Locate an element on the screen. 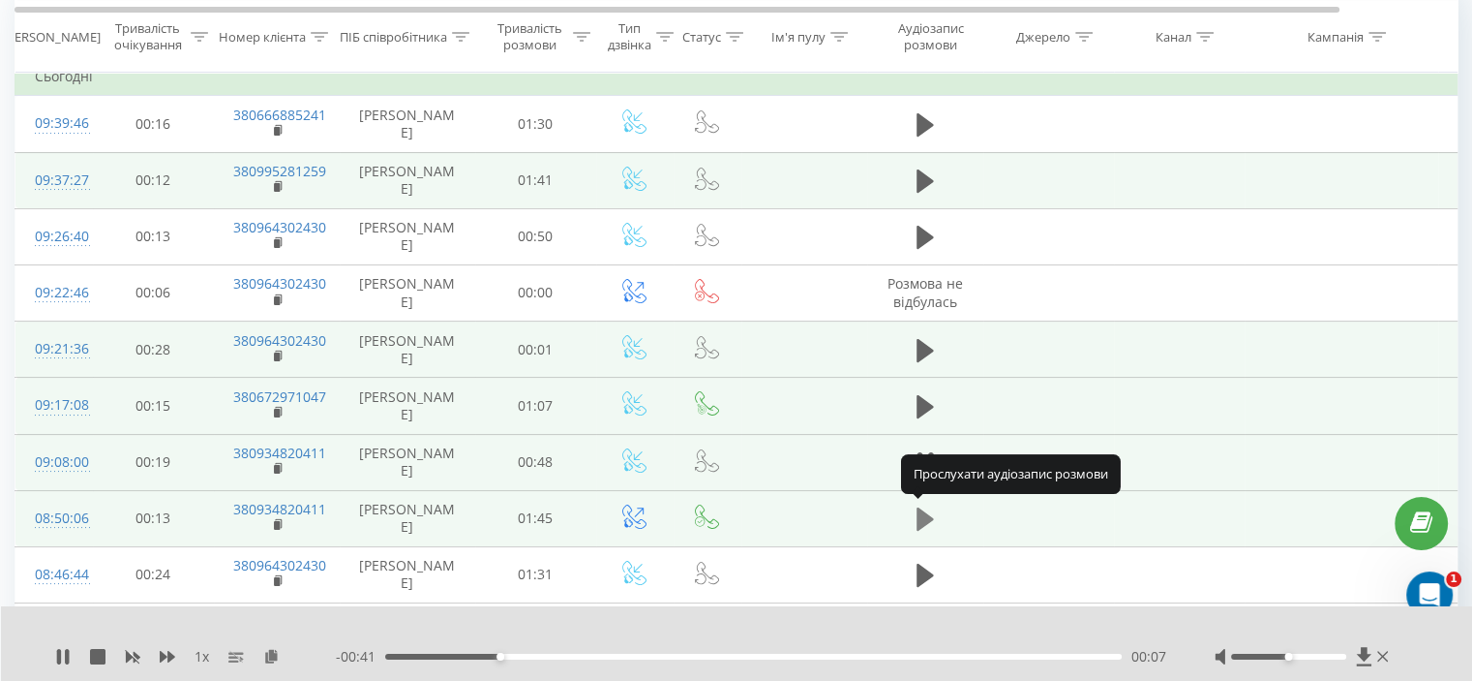 The image size is (1472, 681). span: 1 x is located at coordinates (201, 656).